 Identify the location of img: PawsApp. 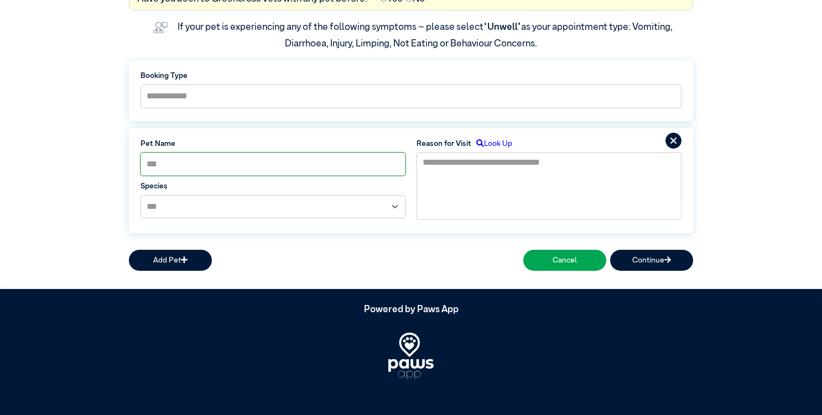
(411, 356).